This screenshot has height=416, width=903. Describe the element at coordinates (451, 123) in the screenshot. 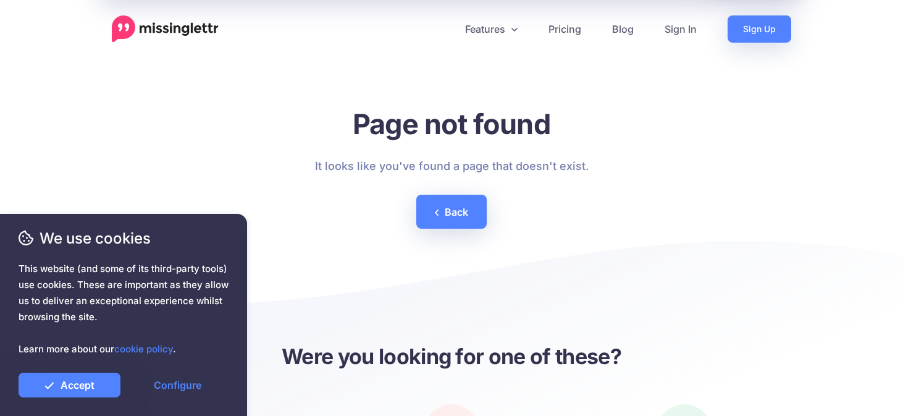

I see `h1: Page not found` at that location.